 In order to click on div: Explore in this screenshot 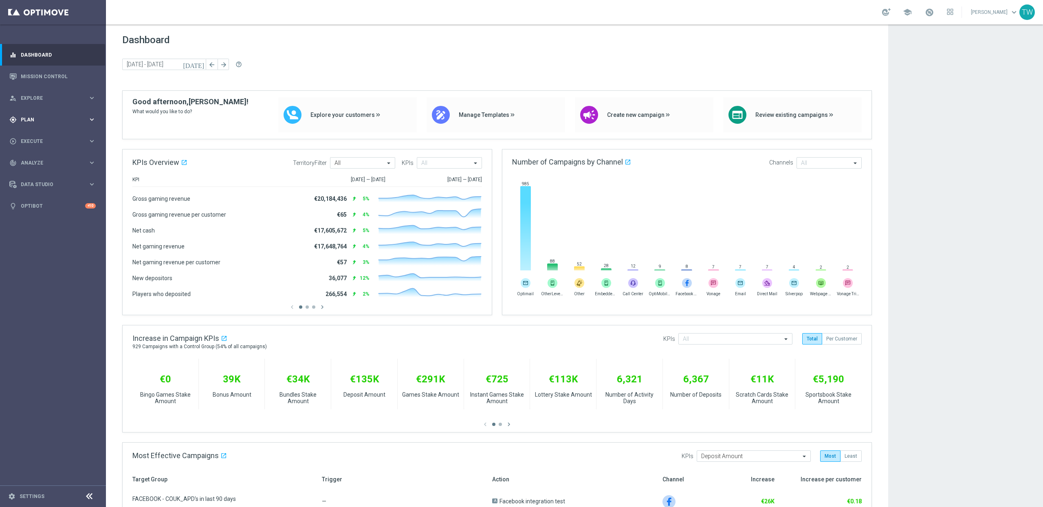, I will do `click(48, 98)`.